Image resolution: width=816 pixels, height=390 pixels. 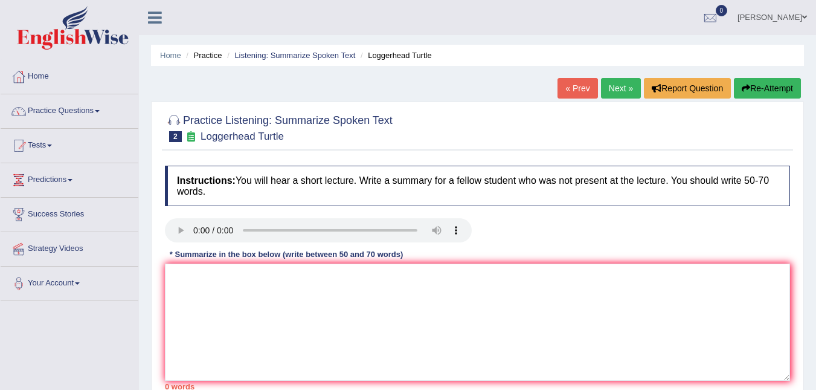 What do you see at coordinates (70, 178) in the screenshot?
I see `a: Predictions` at bounding box center [70, 178].